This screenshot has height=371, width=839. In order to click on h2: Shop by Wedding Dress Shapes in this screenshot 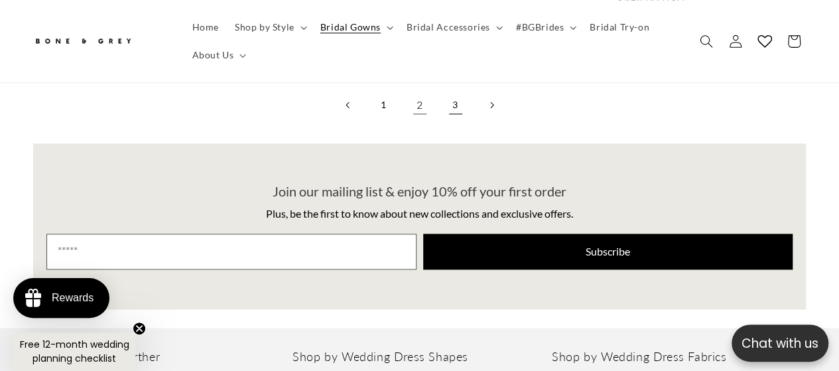, I will do `click(419, 356)`.